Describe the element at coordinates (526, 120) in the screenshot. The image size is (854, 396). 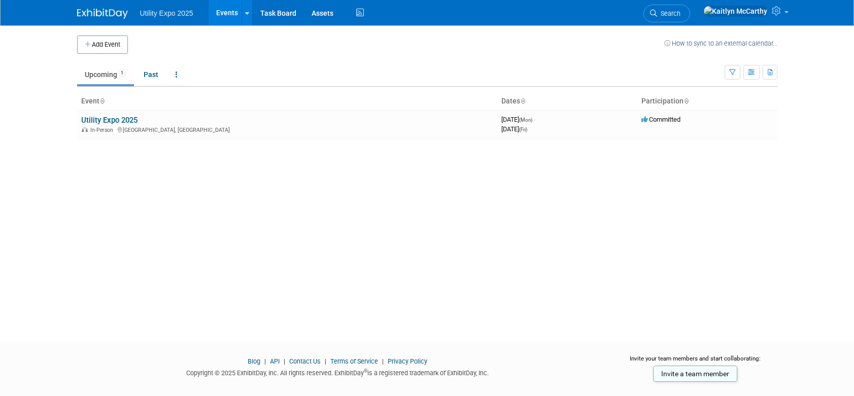
I see `span: (Mon)` at that location.